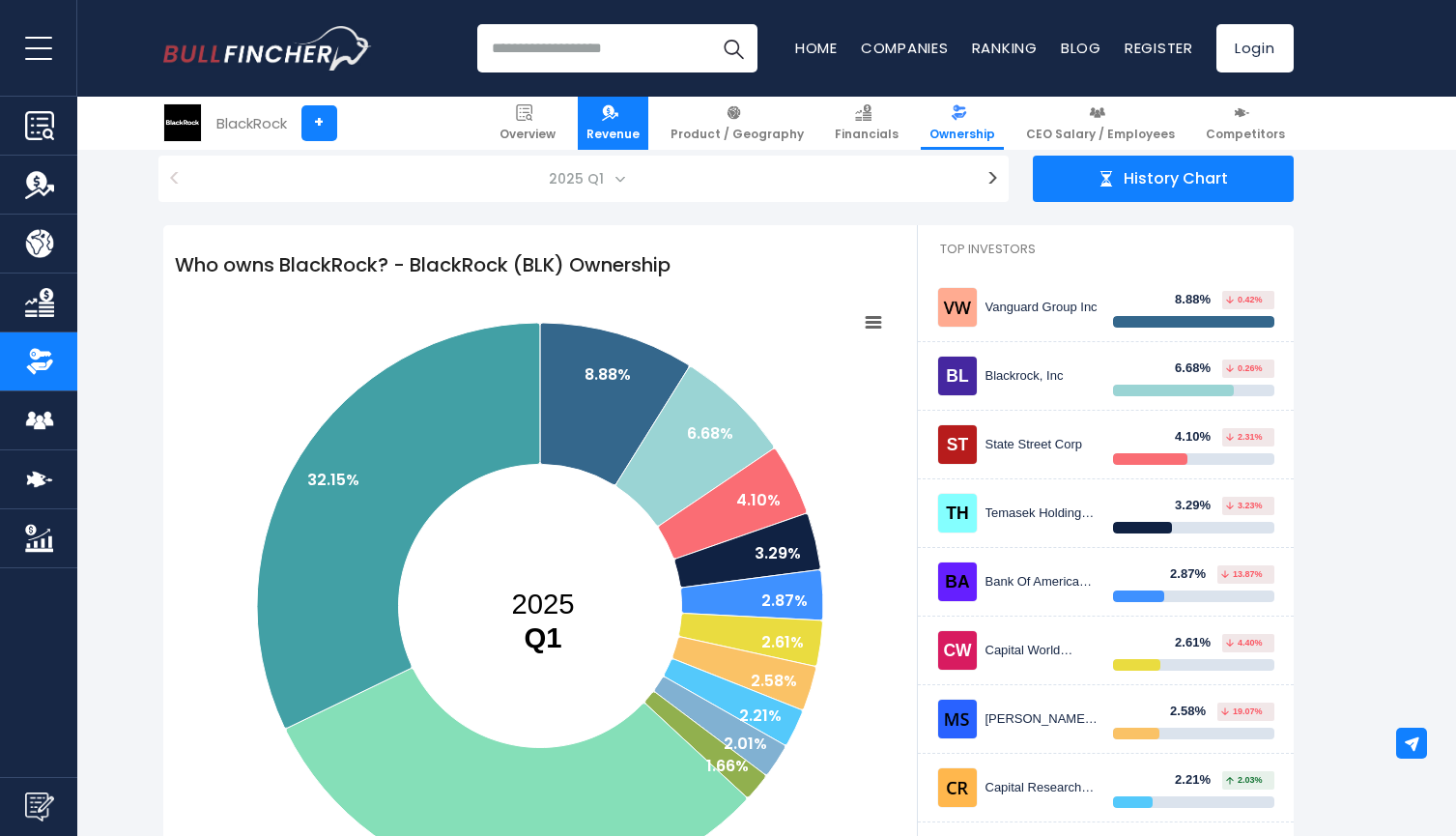  Describe the element at coordinates (1106, 178) in the screenshot. I see `img: history chart` at that location.